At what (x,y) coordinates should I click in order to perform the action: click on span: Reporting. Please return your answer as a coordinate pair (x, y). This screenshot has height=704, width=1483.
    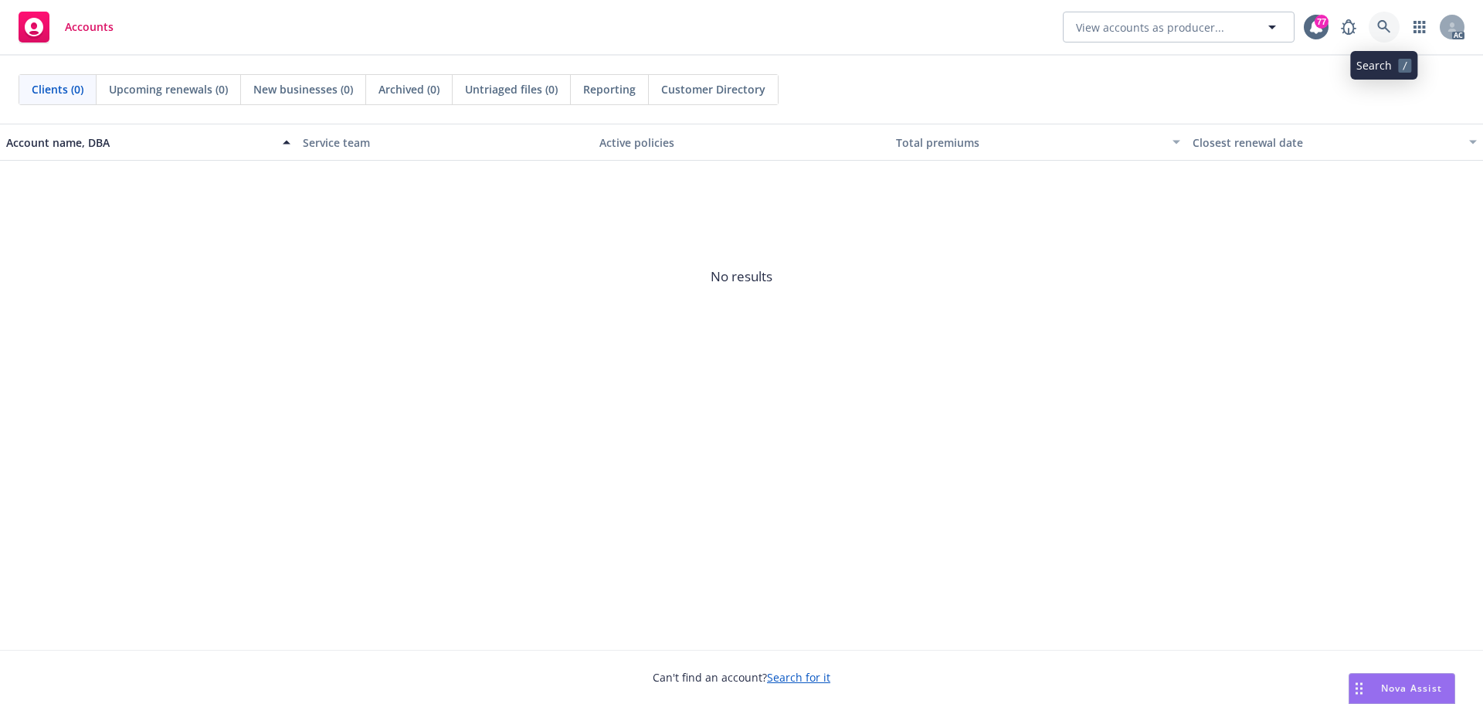
    Looking at the image, I should click on (609, 89).